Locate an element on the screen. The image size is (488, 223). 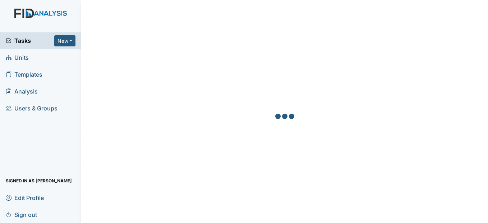
span: Templates is located at coordinates (24, 74).